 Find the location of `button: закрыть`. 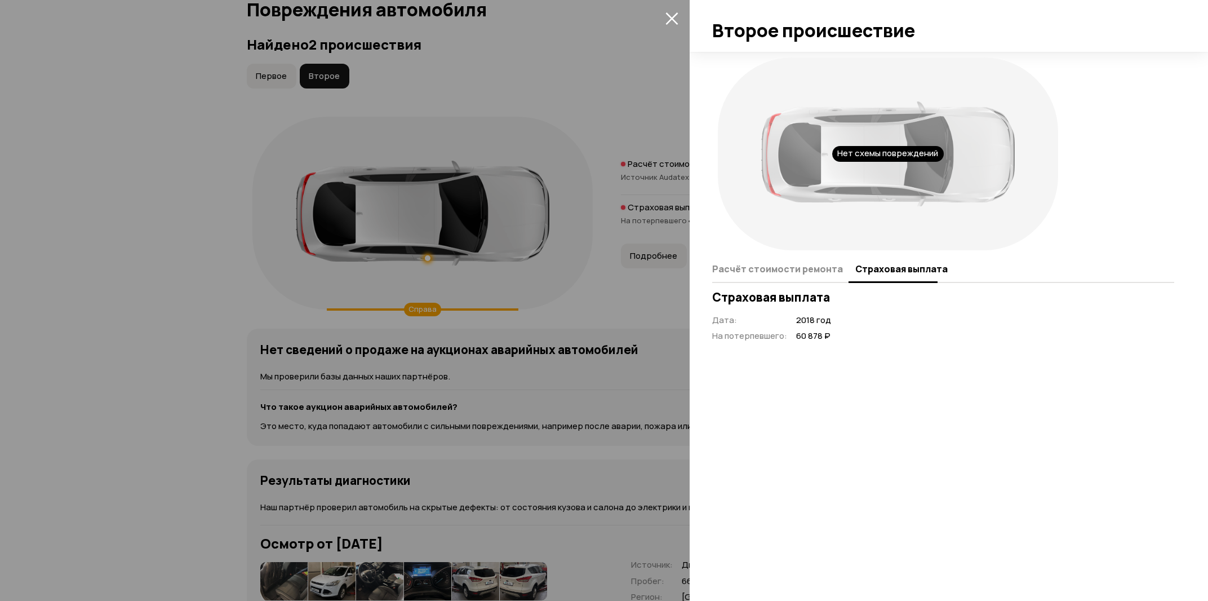

button: закрыть is located at coordinates (672, 18).